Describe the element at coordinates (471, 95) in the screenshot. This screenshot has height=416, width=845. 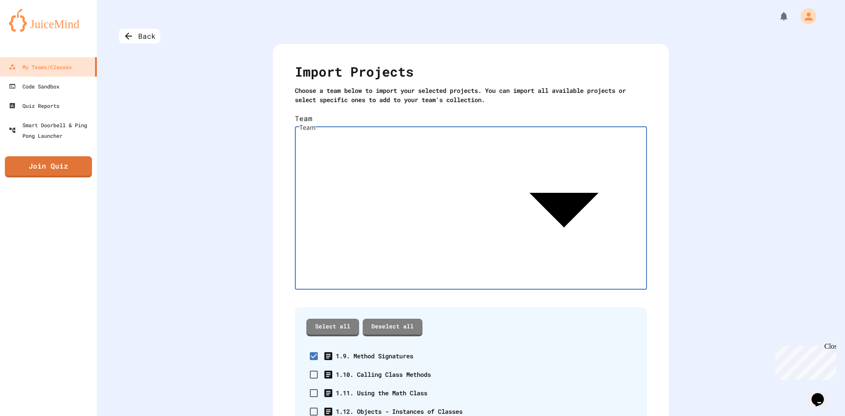
I see `div: Choose a team below to import your selected projects. You can import all available projects or se...` at that location.